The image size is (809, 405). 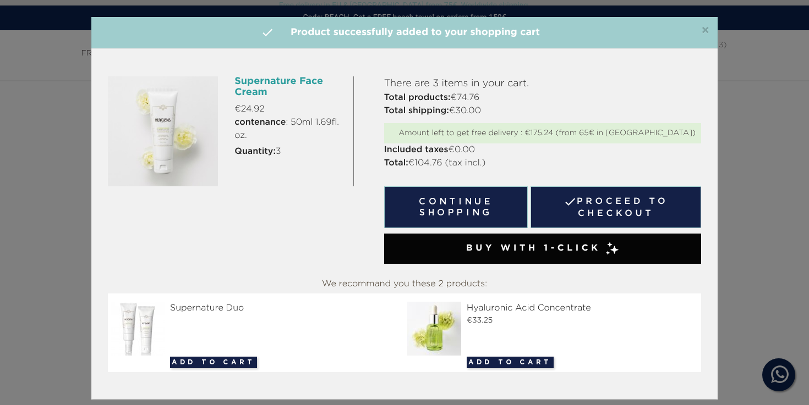 I want to click on div: Hyaluronic Acid Concentrate, so click(x=552, y=309).